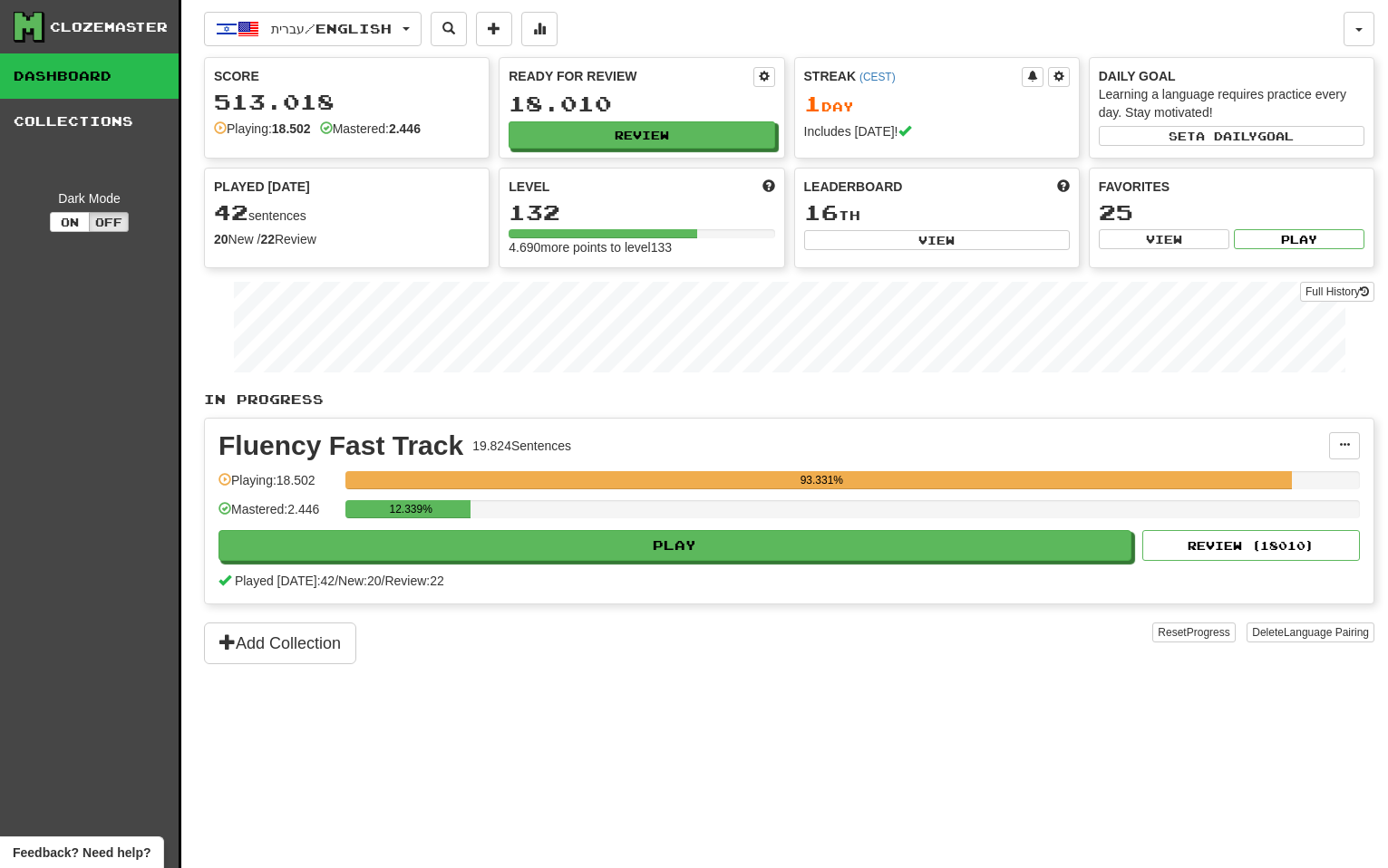 The height and width of the screenshot is (868, 1388). What do you see at coordinates (347, 76) in the screenshot?
I see `div: Score` at bounding box center [347, 76].